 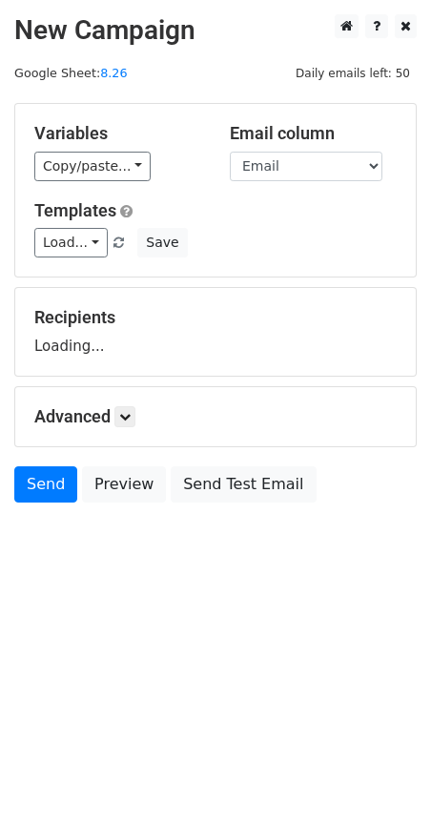 I want to click on a: Templates, so click(x=75, y=210).